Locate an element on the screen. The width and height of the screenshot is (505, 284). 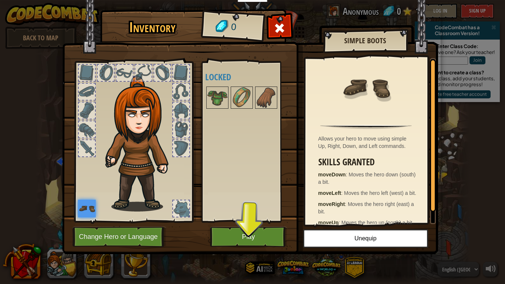
strong: moveRight is located at coordinates (332, 204).